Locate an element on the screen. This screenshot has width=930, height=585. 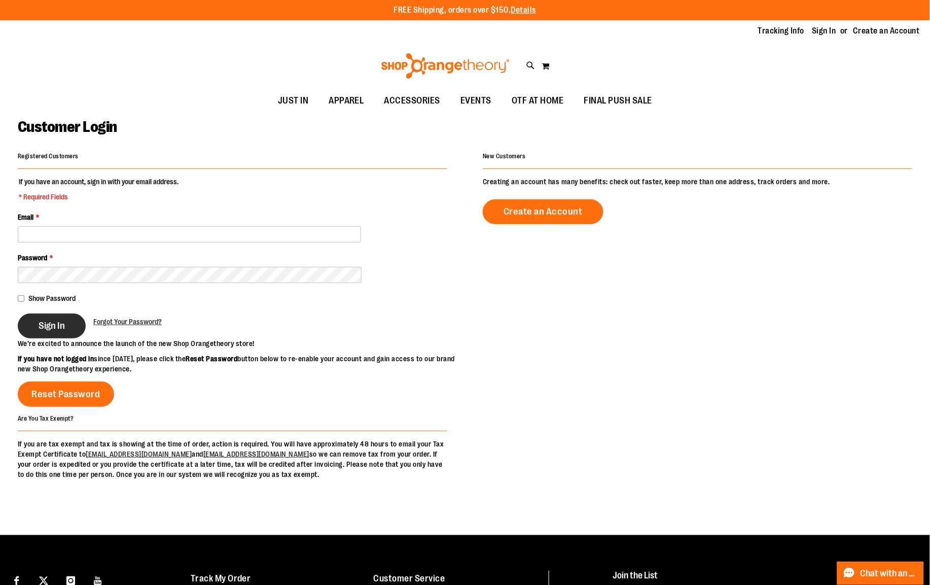
p: If you are tax exempt and tax is showing at the time of order, action is required. You will have ... is located at coordinates (232, 459).